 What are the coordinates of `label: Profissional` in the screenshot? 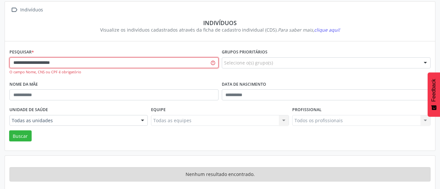 It's located at (307, 110).